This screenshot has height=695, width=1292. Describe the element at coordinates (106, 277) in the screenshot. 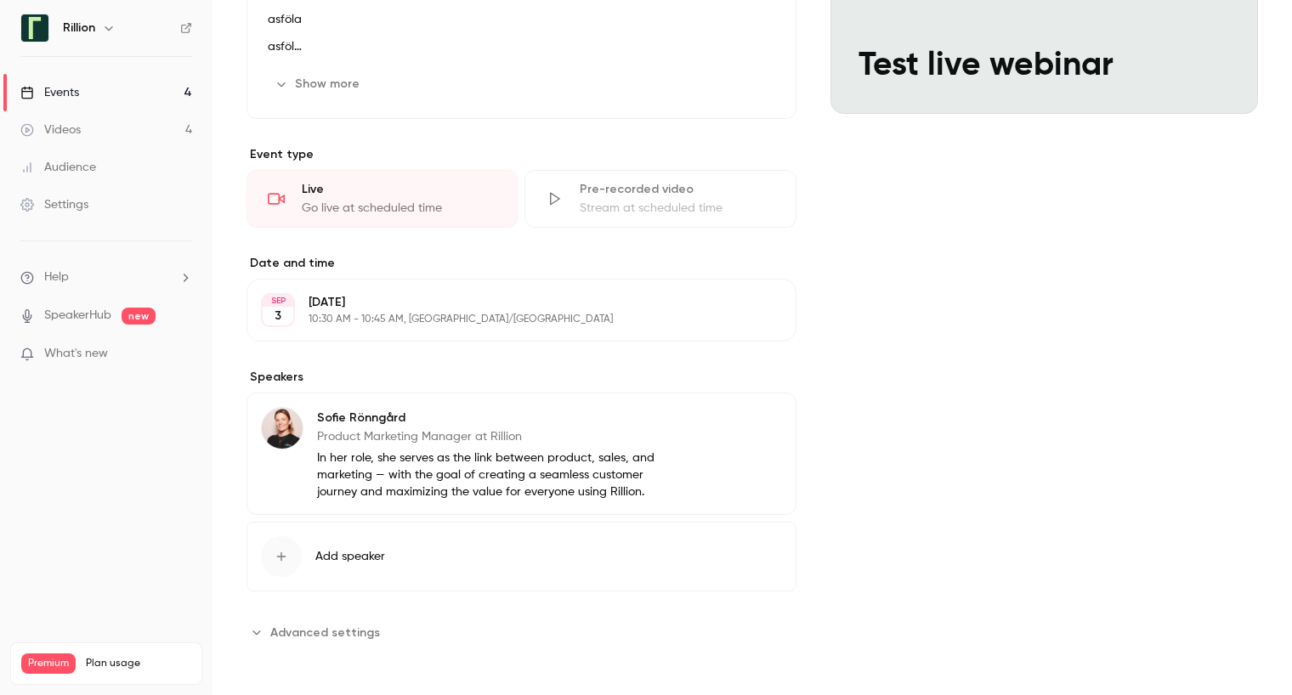

I see `li: help-dropdown-opener` at that location.